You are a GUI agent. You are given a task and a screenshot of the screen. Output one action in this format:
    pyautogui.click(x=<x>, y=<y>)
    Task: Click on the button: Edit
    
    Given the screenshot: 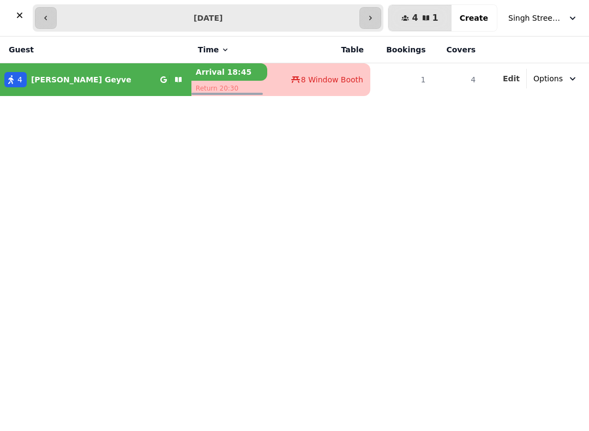 What is the action you would take?
    pyautogui.click(x=511, y=79)
    